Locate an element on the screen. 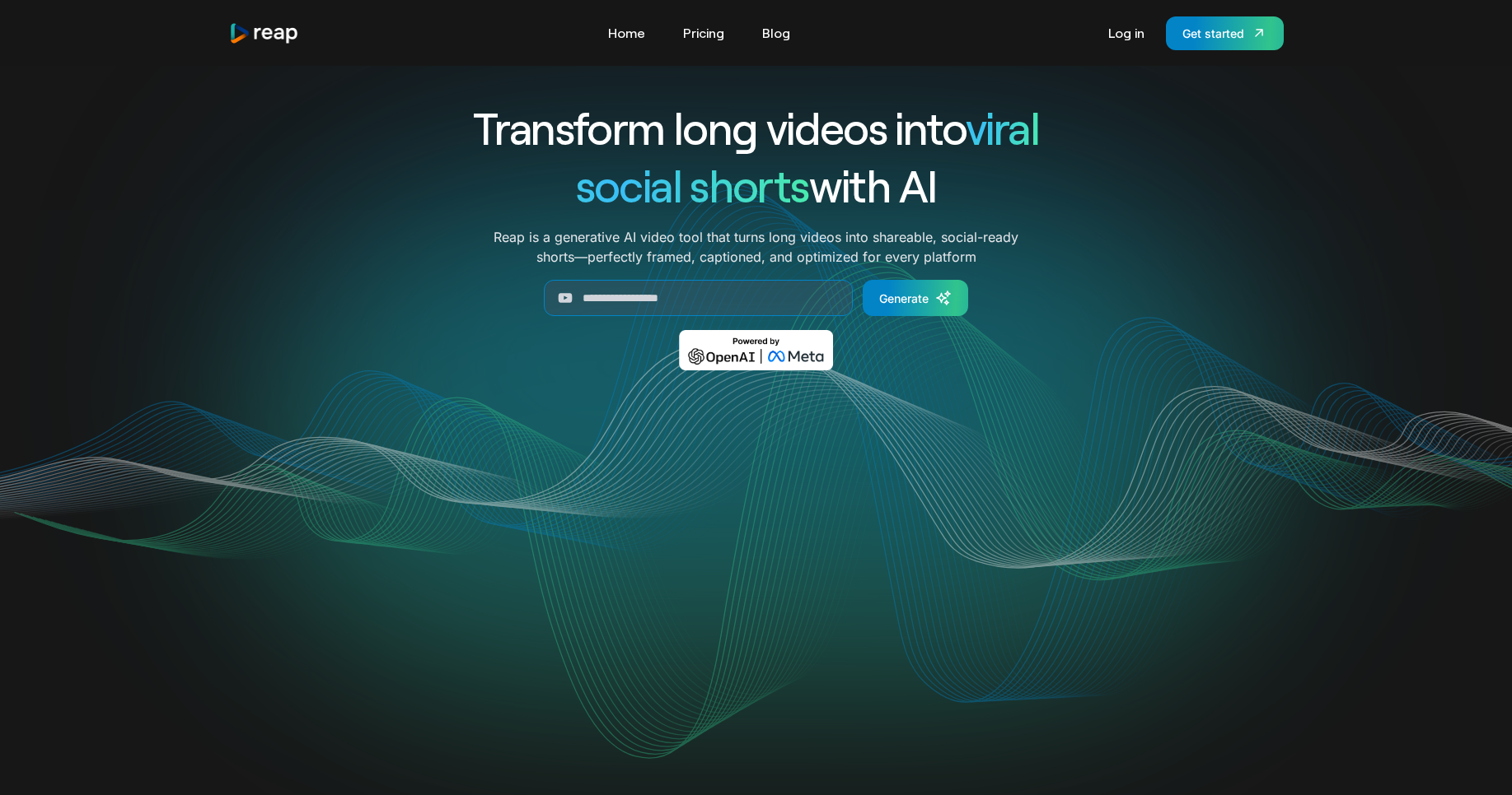 Image resolution: width=1512 pixels, height=795 pixels. a: home is located at coordinates (265, 33).